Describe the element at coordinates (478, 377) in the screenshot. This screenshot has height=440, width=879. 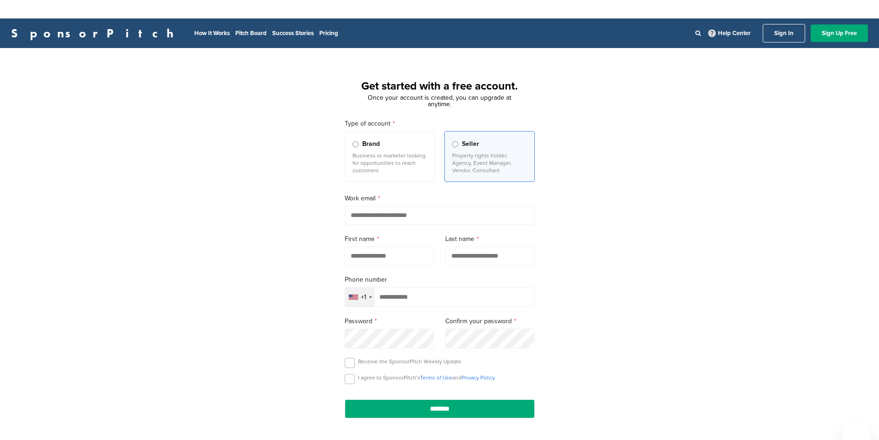
I see `a: Privacy Policy` at that location.